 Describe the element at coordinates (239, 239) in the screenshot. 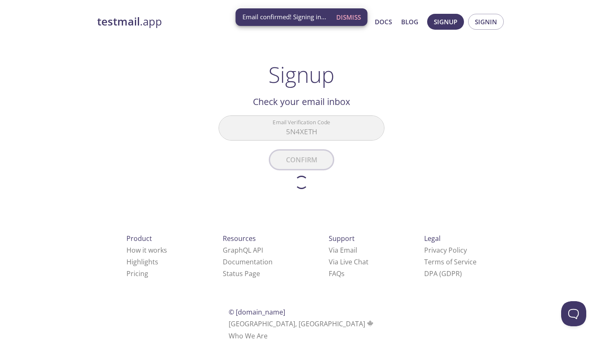

I see `span: Resources` at that location.